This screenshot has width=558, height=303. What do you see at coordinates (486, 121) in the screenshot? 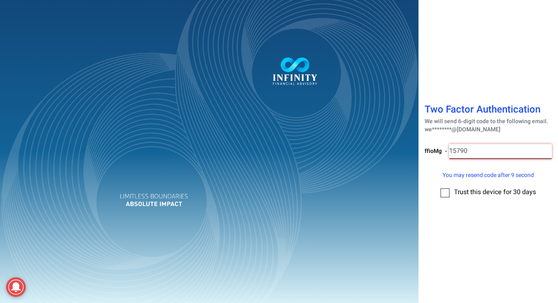
I see `span: We will send 6-digit code to the following email.` at bounding box center [486, 121].